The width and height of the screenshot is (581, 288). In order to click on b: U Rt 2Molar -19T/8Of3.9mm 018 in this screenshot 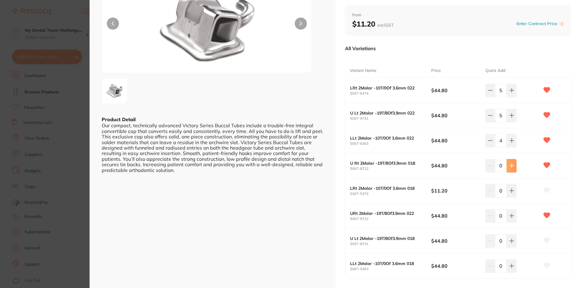, I will do `click(387, 163)`.